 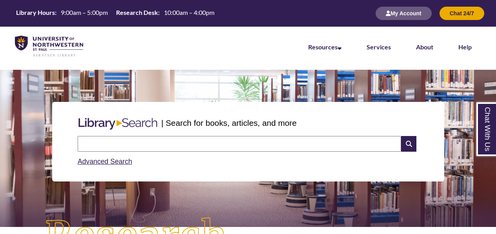 I want to click on a: Services, so click(x=379, y=47).